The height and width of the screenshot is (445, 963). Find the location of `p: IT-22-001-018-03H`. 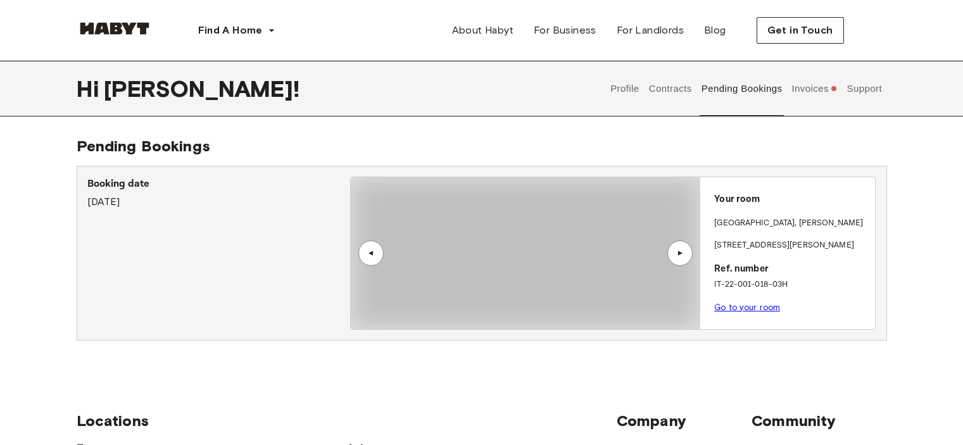

p: IT-22-001-018-03H is located at coordinates (792, 285).